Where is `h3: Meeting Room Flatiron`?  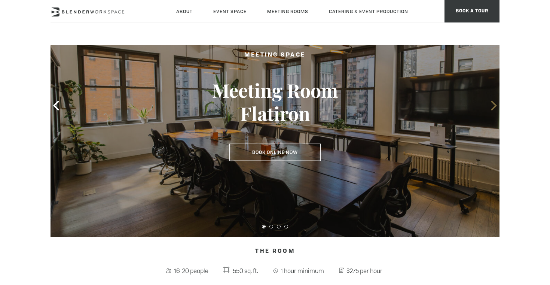
h3: Meeting Room Flatiron is located at coordinates (275, 102).